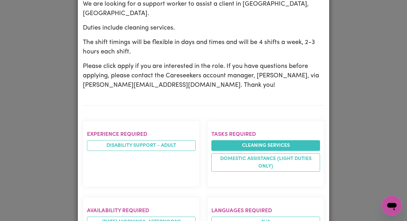 The width and height of the screenshot is (407, 221). What do you see at coordinates (265, 134) in the screenshot?
I see `h2: Tasks required` at bounding box center [265, 134].